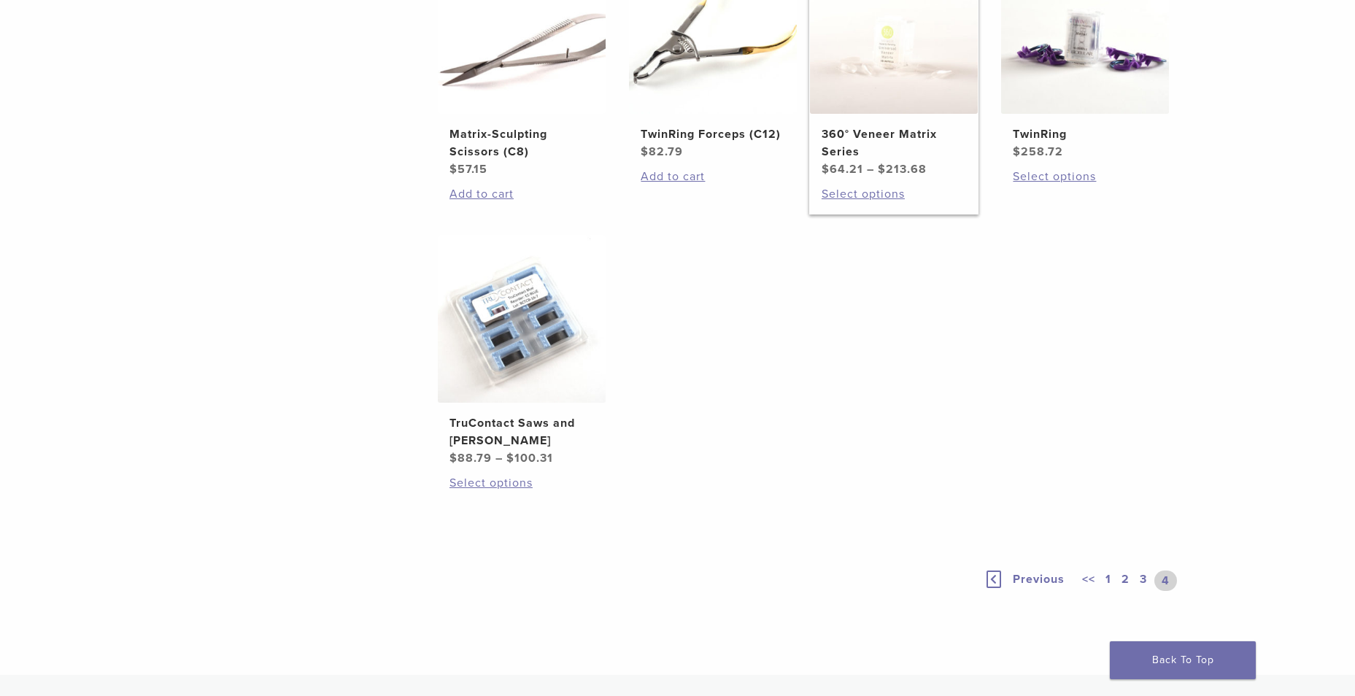 Image resolution: width=1355 pixels, height=696 pixels. I want to click on h2: Matrix-Sculpting Scissors (C8), so click(522, 143).